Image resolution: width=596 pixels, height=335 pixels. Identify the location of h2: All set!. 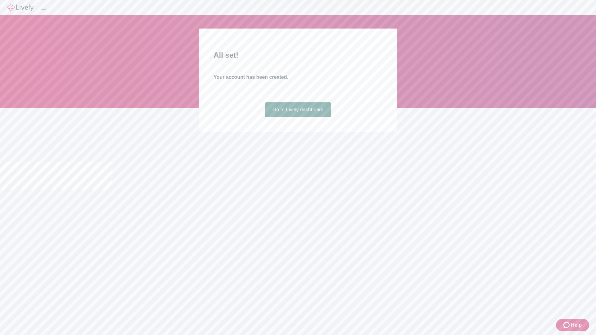
(298, 55).